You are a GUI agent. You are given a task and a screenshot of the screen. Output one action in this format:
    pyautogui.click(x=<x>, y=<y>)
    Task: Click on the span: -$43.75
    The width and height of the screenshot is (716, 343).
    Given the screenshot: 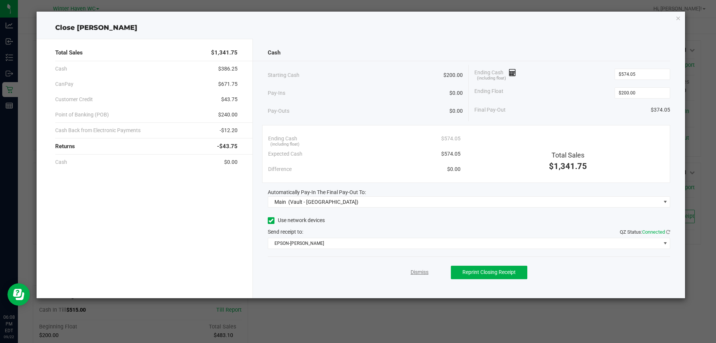 What is the action you would take?
    pyautogui.click(x=227, y=146)
    